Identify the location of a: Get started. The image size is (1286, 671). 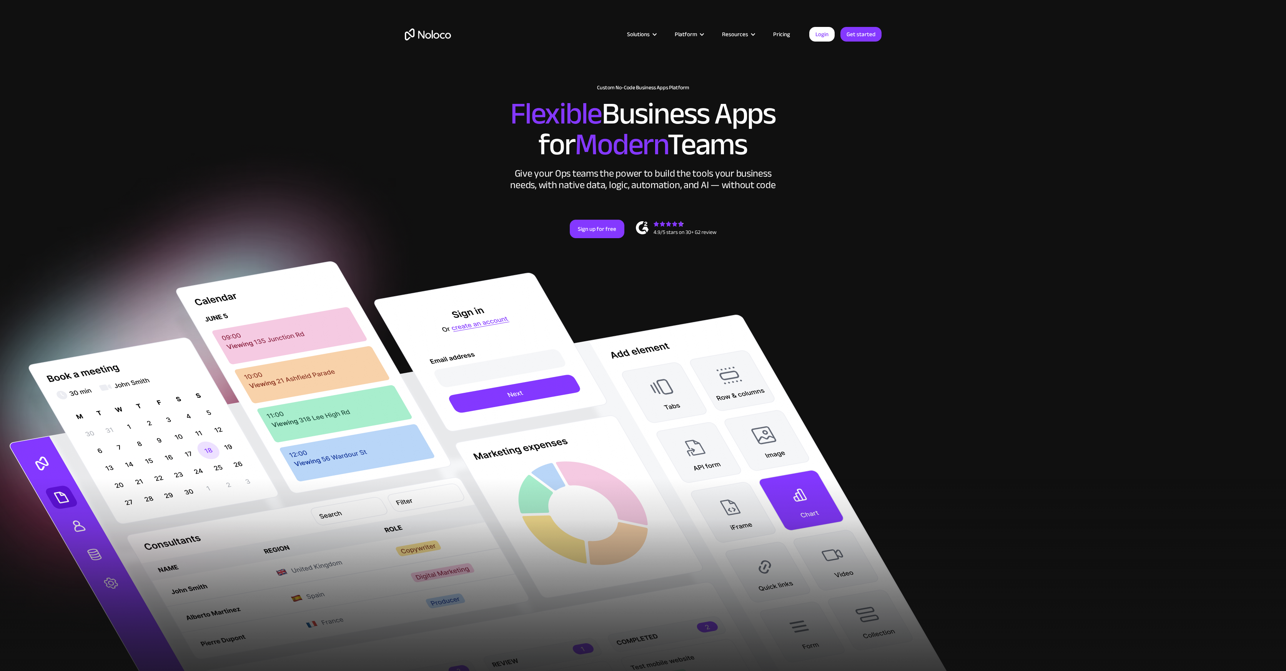
(861, 34).